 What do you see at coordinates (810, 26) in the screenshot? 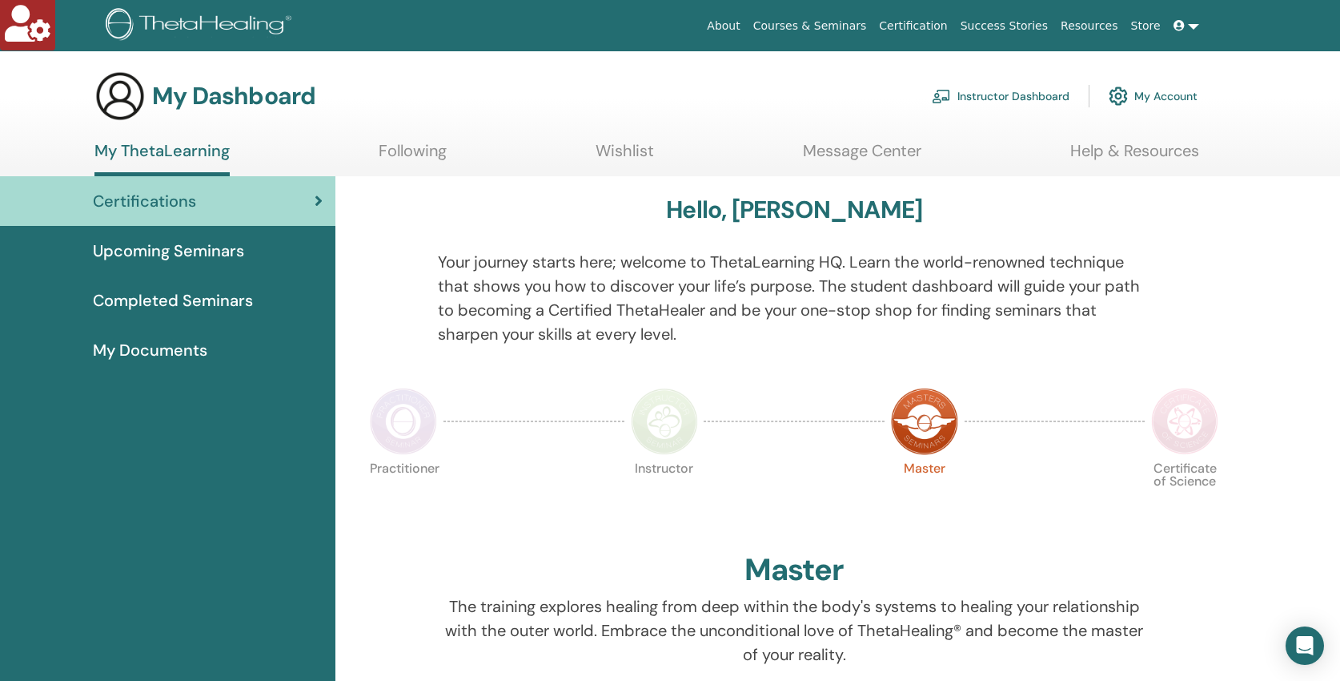
I see `a: Courses & Seminars` at bounding box center [810, 26].